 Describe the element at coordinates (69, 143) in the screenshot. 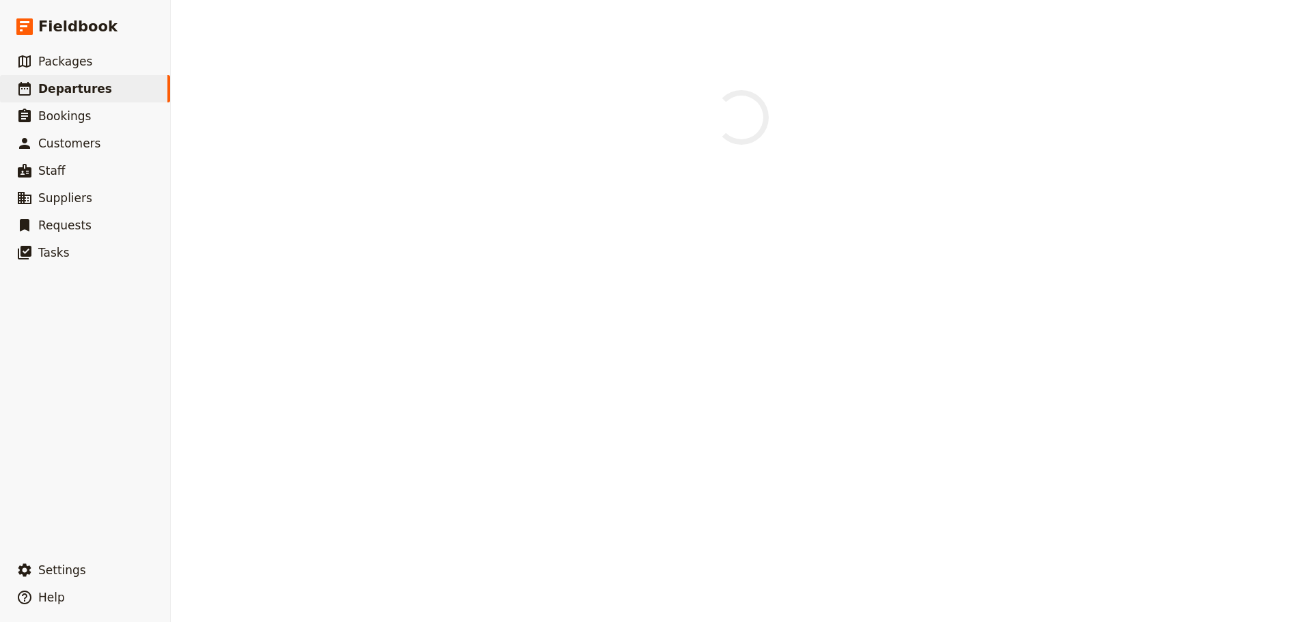

I see `span: Customers` at that location.